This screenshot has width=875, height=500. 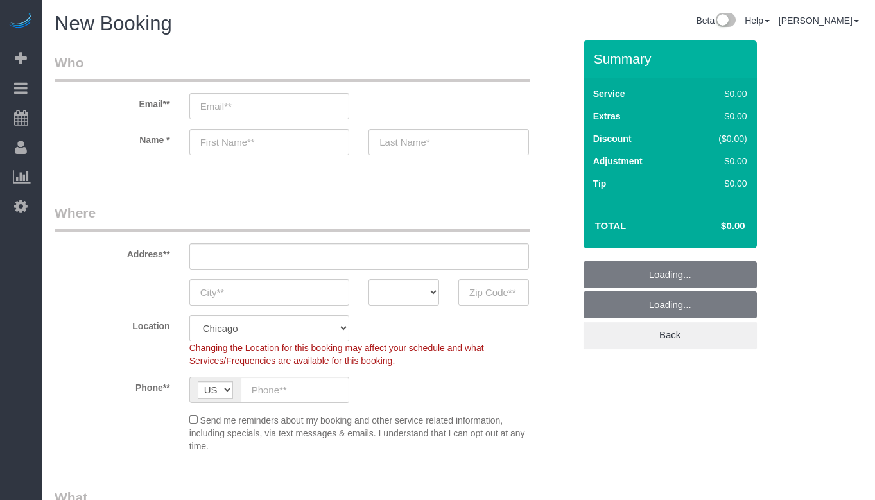 What do you see at coordinates (113, 23) in the screenshot?
I see `span: New Booking` at bounding box center [113, 23].